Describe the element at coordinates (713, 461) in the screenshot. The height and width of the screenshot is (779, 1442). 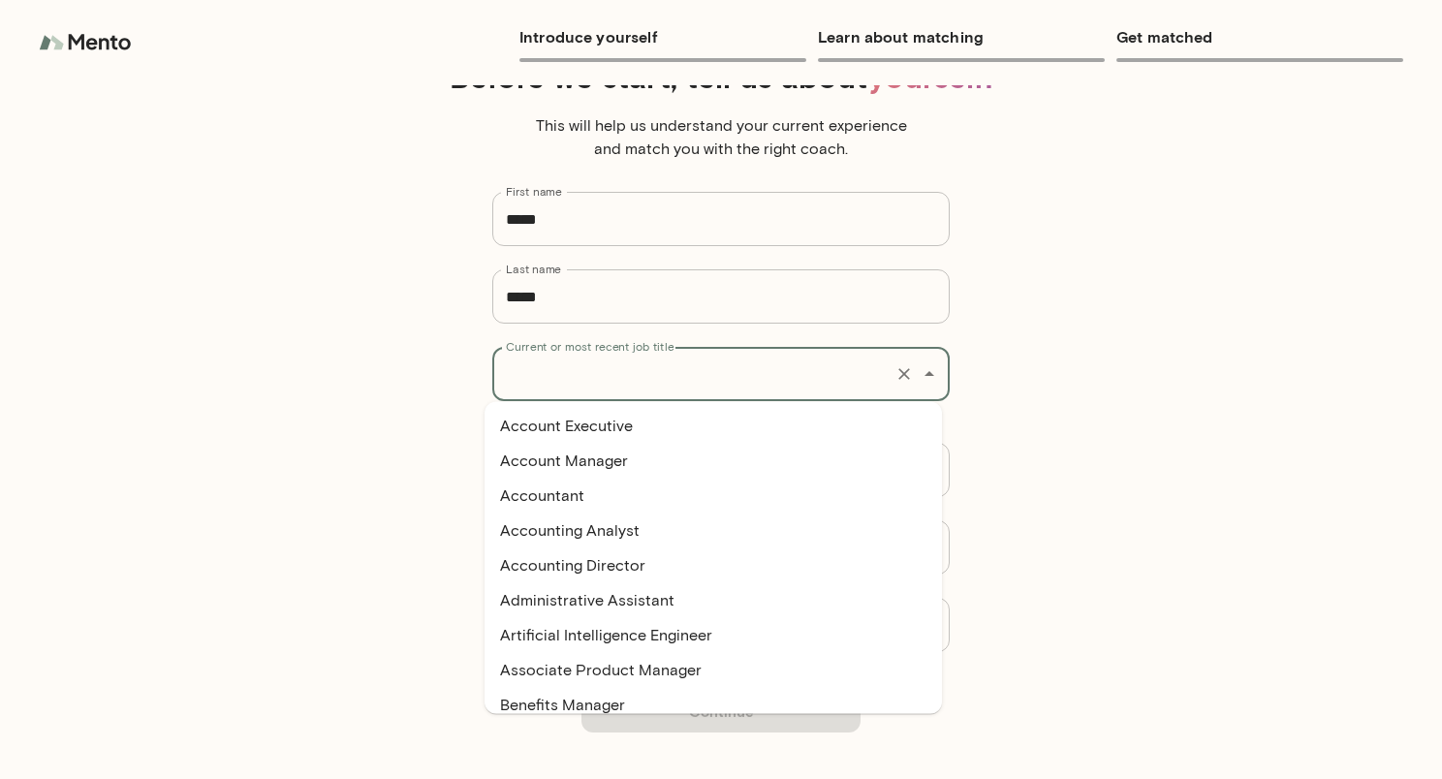
I see `li: Account Manager` at that location.